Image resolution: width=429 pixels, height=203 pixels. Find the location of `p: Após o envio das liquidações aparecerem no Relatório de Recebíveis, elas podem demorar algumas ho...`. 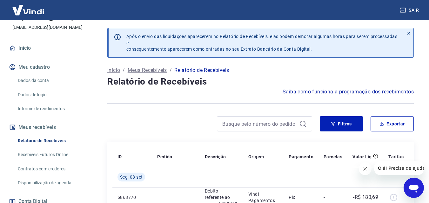

p: Após o envio das liquidações aparecerem no Relatório de Recebíveis, elas podem demorar algumas ho... is located at coordinates (262, 43).